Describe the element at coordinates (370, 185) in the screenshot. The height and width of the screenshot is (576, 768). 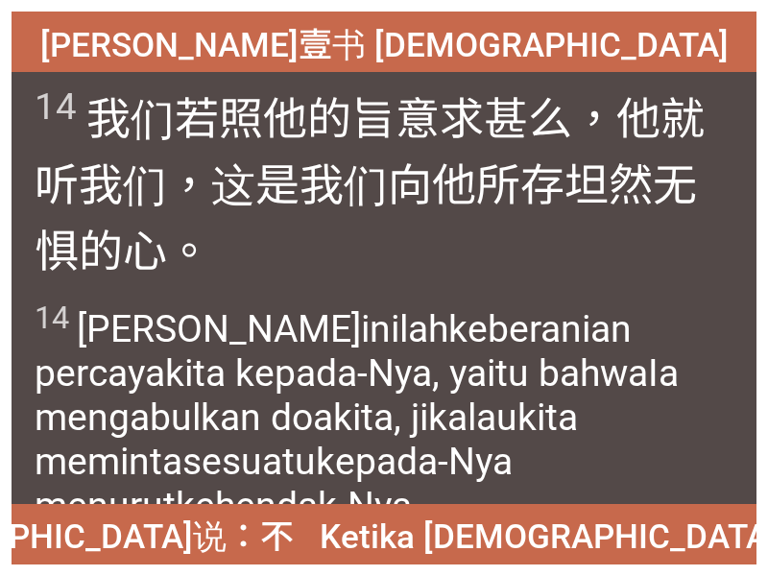
I see `wg846: 旨意` at that location.